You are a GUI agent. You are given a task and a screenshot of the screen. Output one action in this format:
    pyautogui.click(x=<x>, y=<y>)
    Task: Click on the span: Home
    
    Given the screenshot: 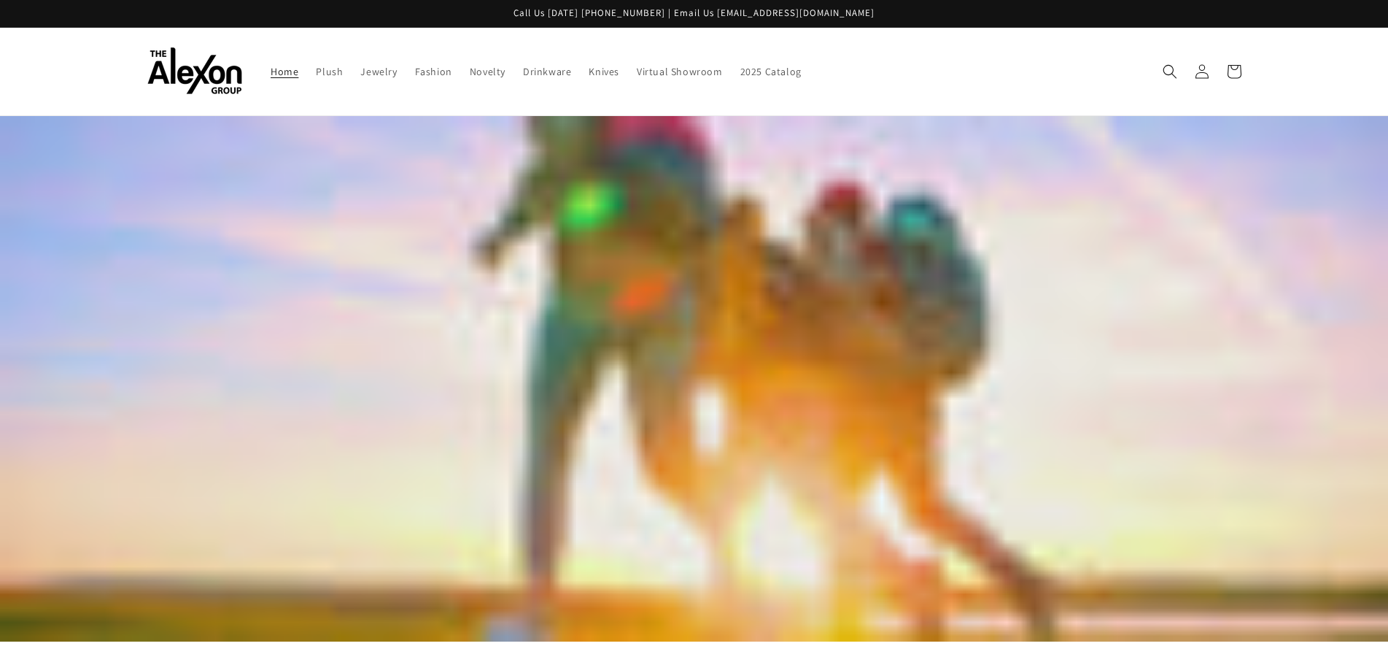 What is the action you would take?
    pyautogui.click(x=284, y=71)
    